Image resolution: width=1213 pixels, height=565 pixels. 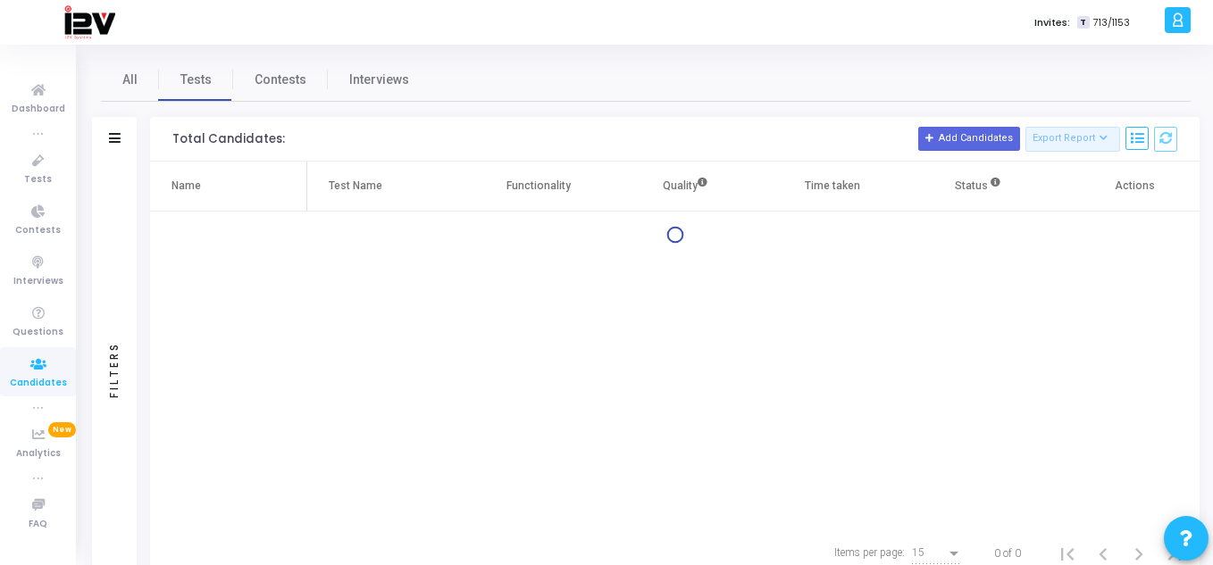 What do you see at coordinates (386, 187) in the screenshot?
I see `th: Test Name` at bounding box center [386, 187].